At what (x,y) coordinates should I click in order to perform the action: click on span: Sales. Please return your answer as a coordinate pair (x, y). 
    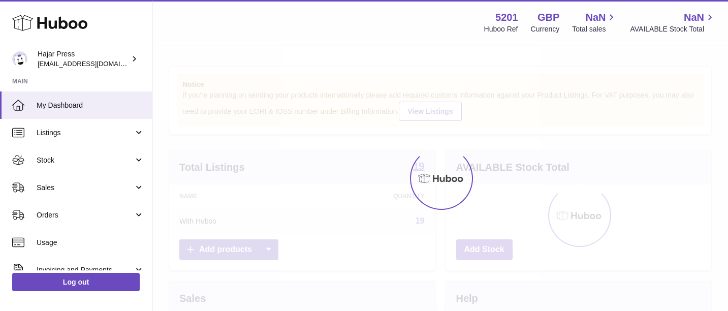
    Looking at the image, I should click on (85, 188).